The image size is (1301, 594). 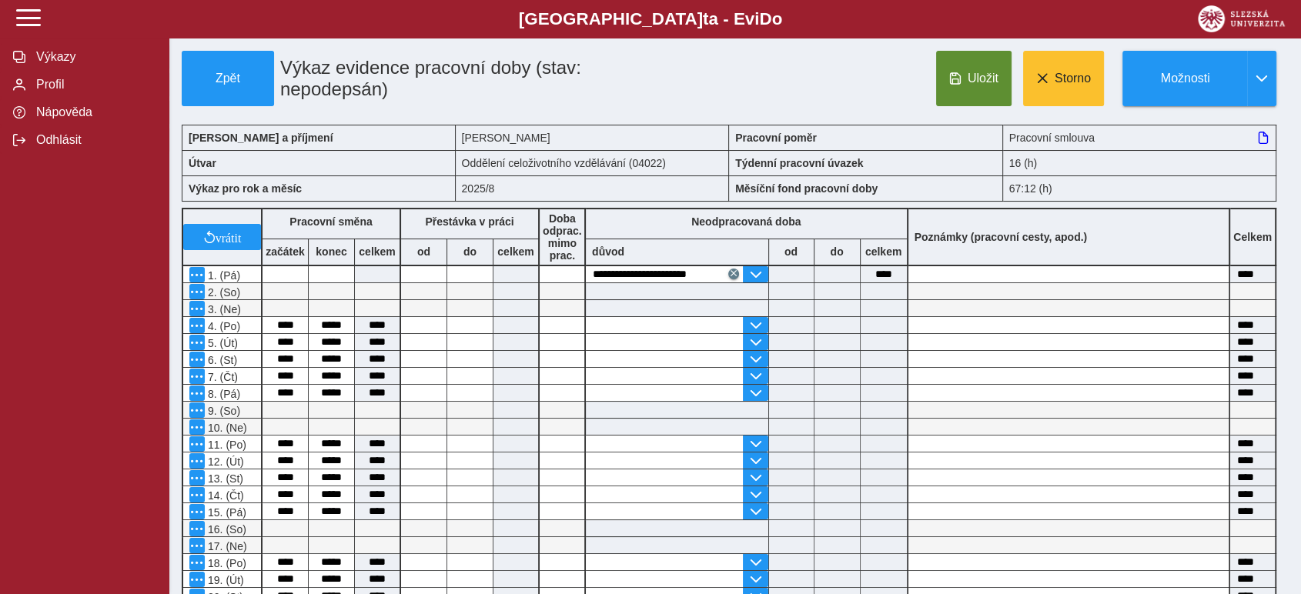 I want to click on span: o, so click(x=778, y=18).